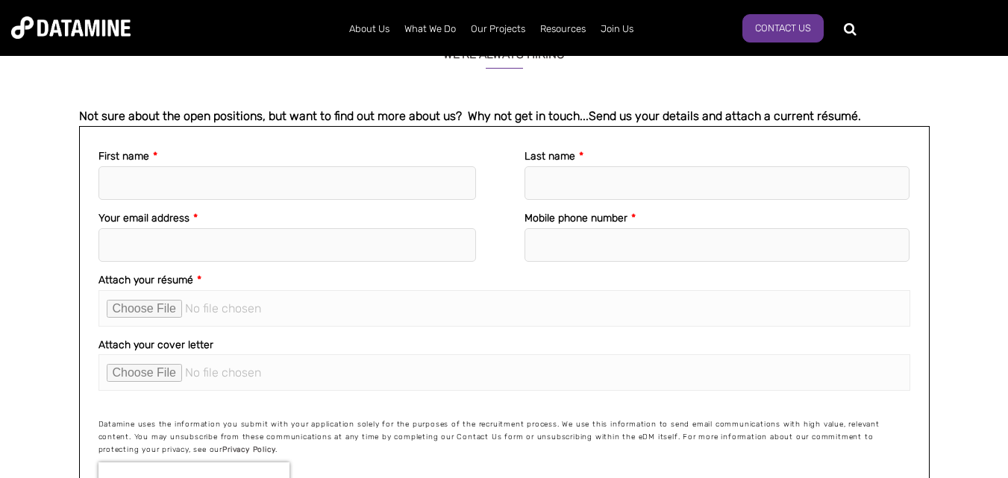  Describe the element at coordinates (124, 156) in the screenshot. I see `span: First name` at that location.